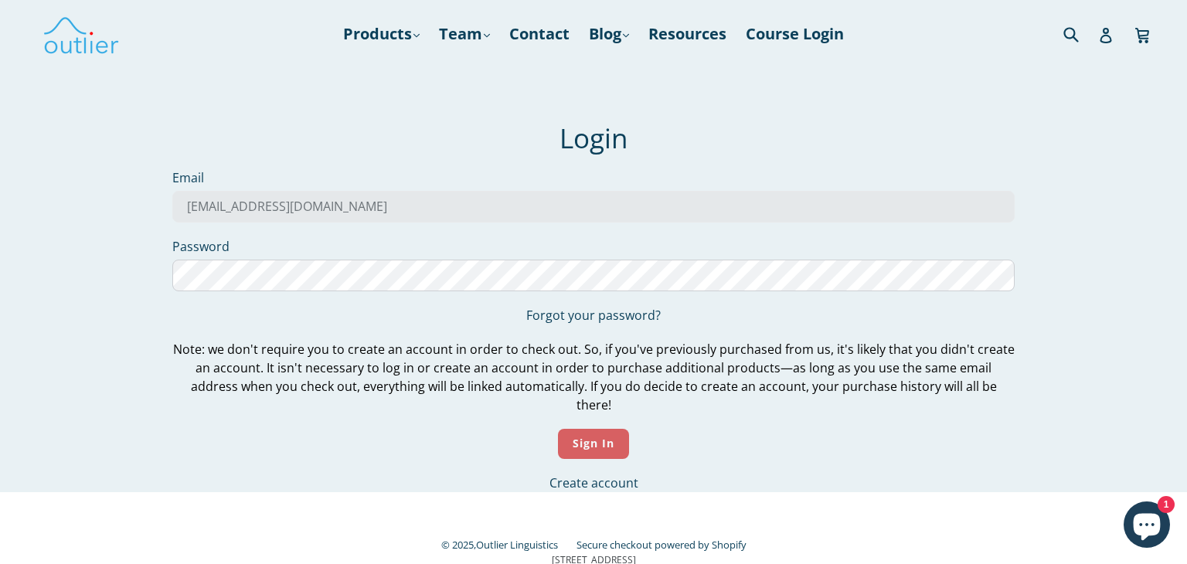 The width and height of the screenshot is (1187, 564). What do you see at coordinates (594, 377) in the screenshot?
I see `p: Note: we don't require you to create an account in order to check out. So, if you've previously p...` at bounding box center [594, 377].